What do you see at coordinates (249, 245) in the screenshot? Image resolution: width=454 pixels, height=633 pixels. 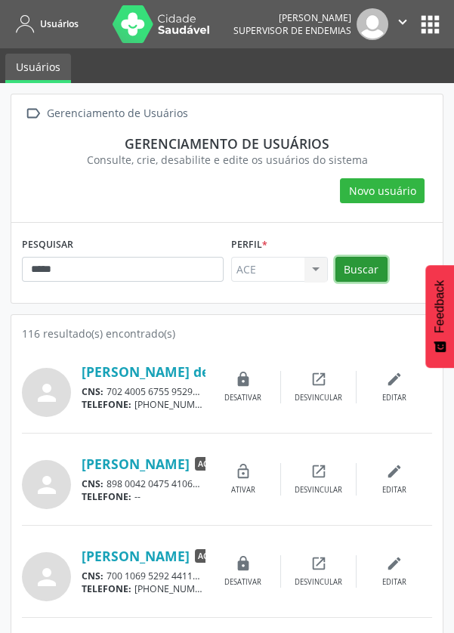 I see `label: Perfil` at bounding box center [249, 245].